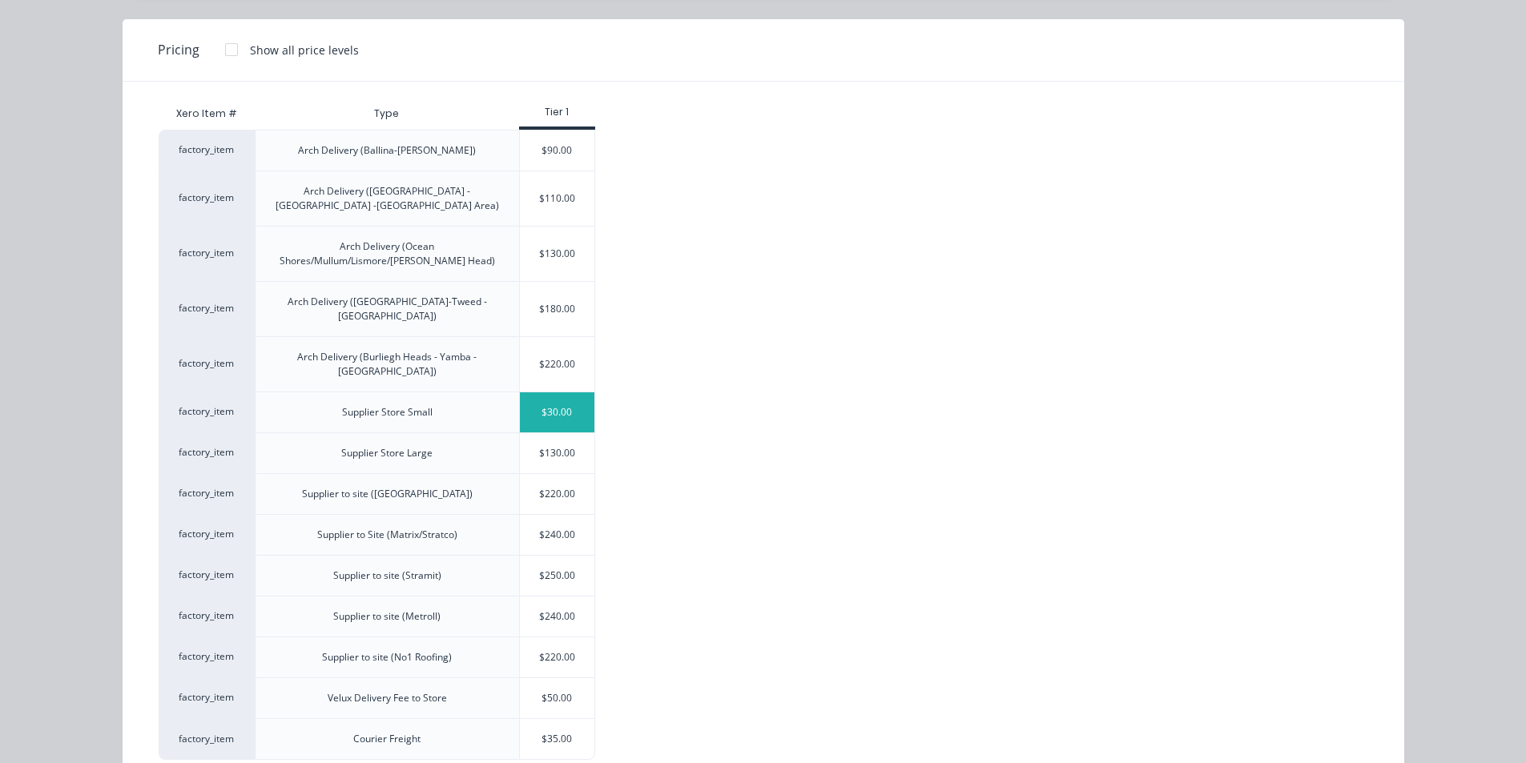 This screenshot has height=763, width=1526. What do you see at coordinates (387, 698) in the screenshot?
I see `div: Velux Delivery Fee to Store` at bounding box center [387, 698].